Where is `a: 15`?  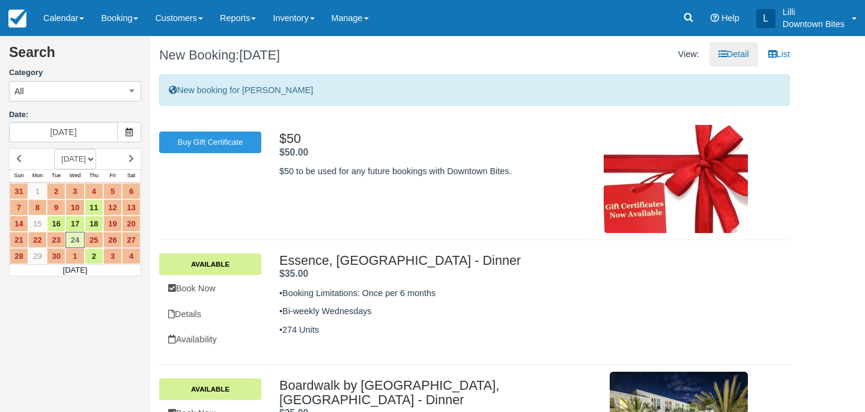
a: 15 is located at coordinates (37, 224).